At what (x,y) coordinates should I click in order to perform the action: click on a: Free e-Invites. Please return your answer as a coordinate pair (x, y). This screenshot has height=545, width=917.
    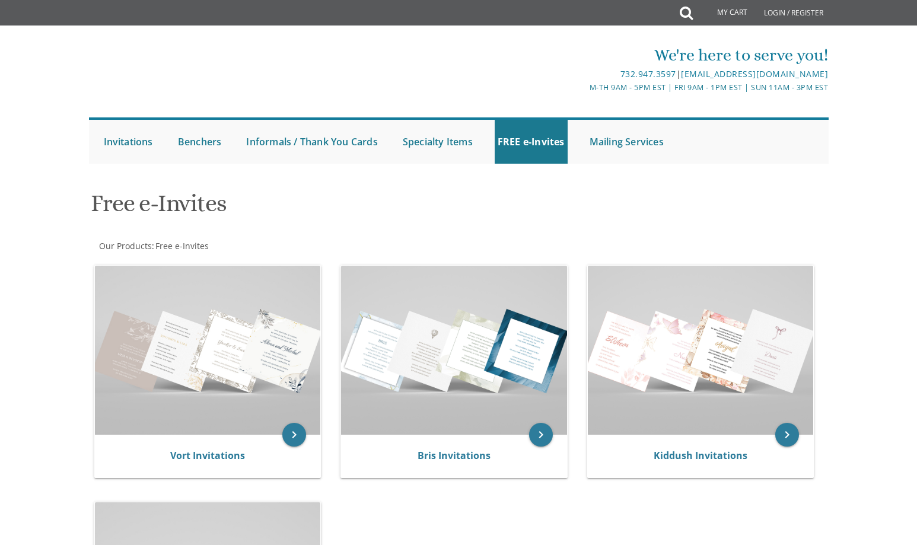
    Looking at the image, I should click on (182, 246).